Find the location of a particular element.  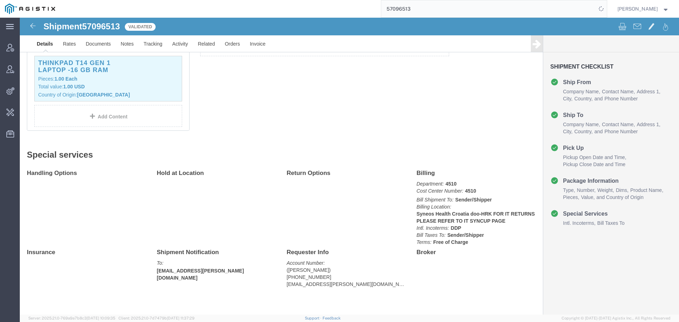

img: logo is located at coordinates (30, 9).